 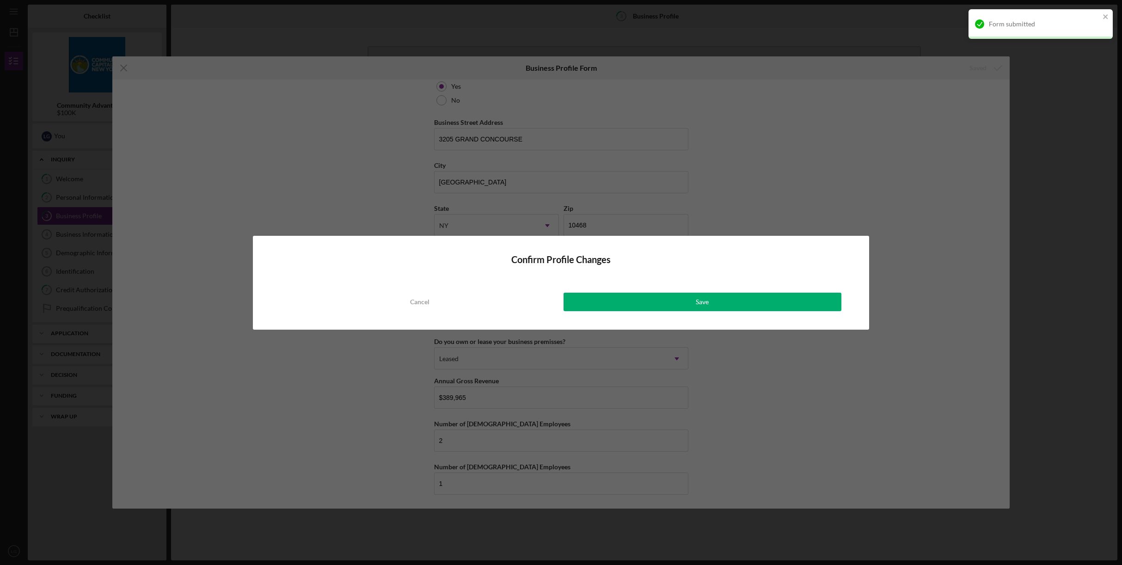 What do you see at coordinates (1106, 17) in the screenshot?
I see `button: close` at bounding box center [1106, 17].